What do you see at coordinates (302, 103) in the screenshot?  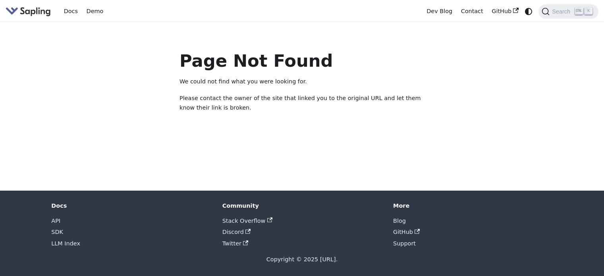 I see `p: Please contact the owner of the site that linked you to the original URL and let them know their ...` at bounding box center [302, 103].